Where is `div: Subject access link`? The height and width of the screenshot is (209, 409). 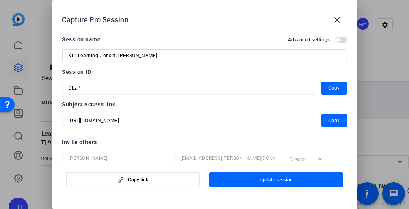
div: Subject access link is located at coordinates (205, 104).